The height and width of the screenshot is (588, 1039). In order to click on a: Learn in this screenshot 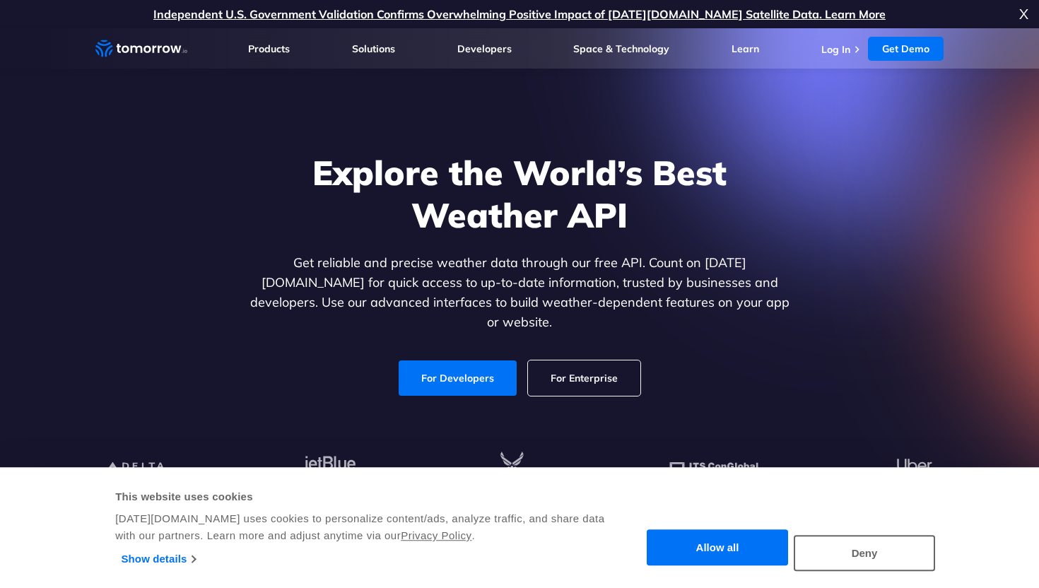, I will do `click(745, 49)`.